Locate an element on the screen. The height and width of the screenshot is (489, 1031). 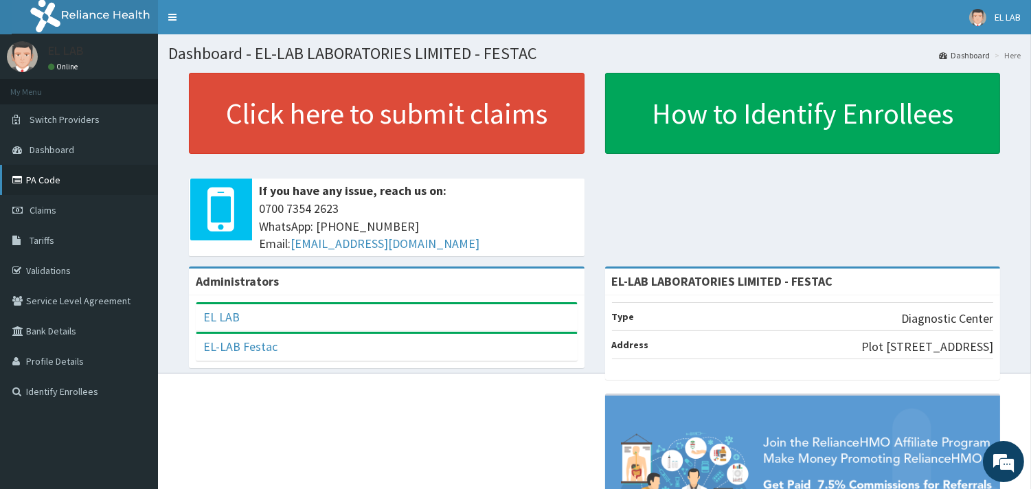
span: EL LAB is located at coordinates (1008, 17).